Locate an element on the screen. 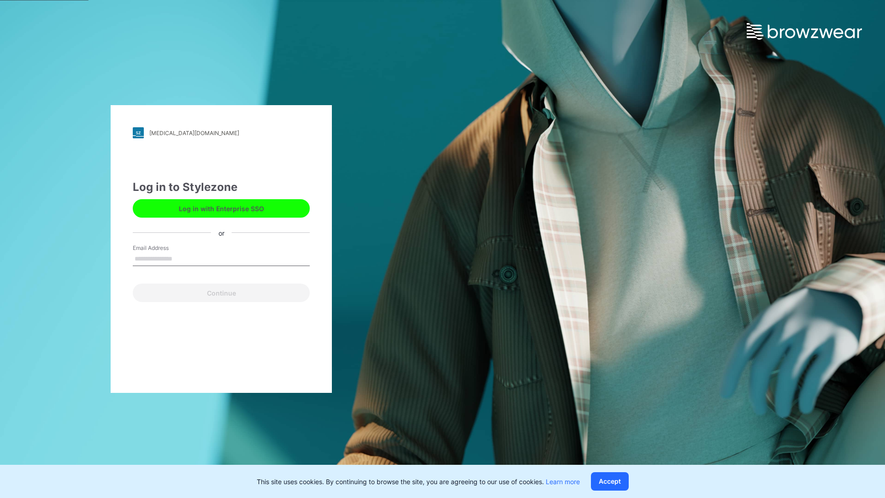 Image resolution: width=885 pixels, height=498 pixels. img: stylezone-logo.562084cfcfab977791bfbf7441f1a819.svg is located at coordinates (138, 133).